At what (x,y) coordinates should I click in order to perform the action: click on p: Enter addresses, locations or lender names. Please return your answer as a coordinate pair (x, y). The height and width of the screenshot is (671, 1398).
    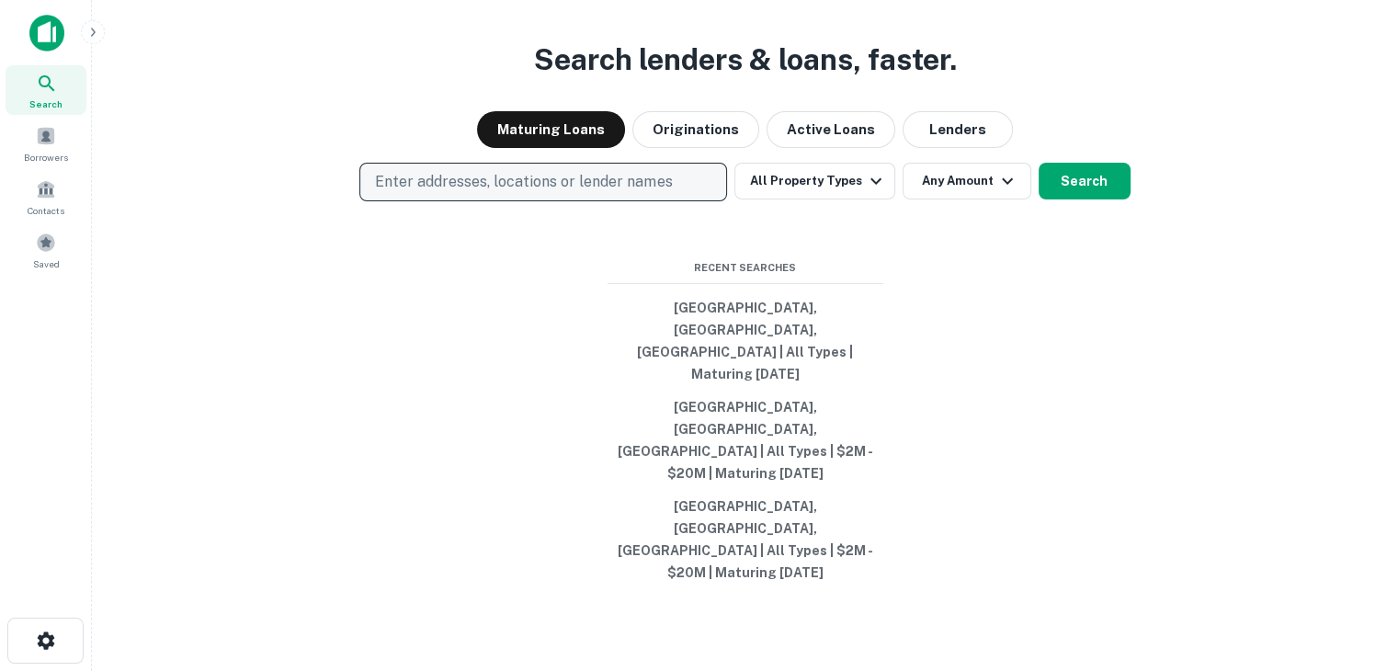
    Looking at the image, I should click on (523, 182).